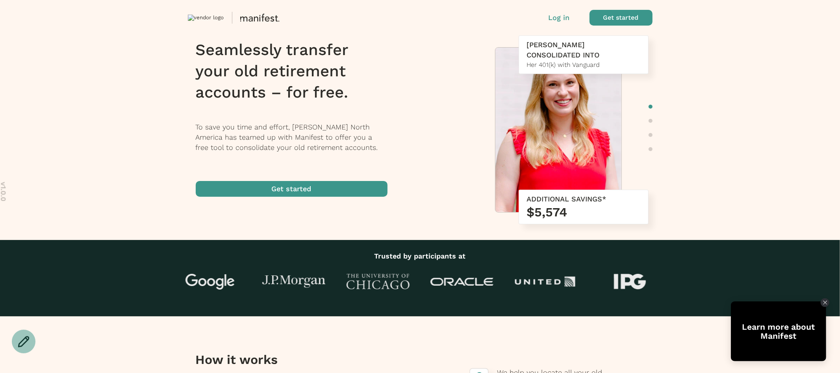 Image resolution: width=840 pixels, height=373 pixels. What do you see at coordinates (284, 360) in the screenshot?
I see `h3: How it works` at bounding box center [284, 360].